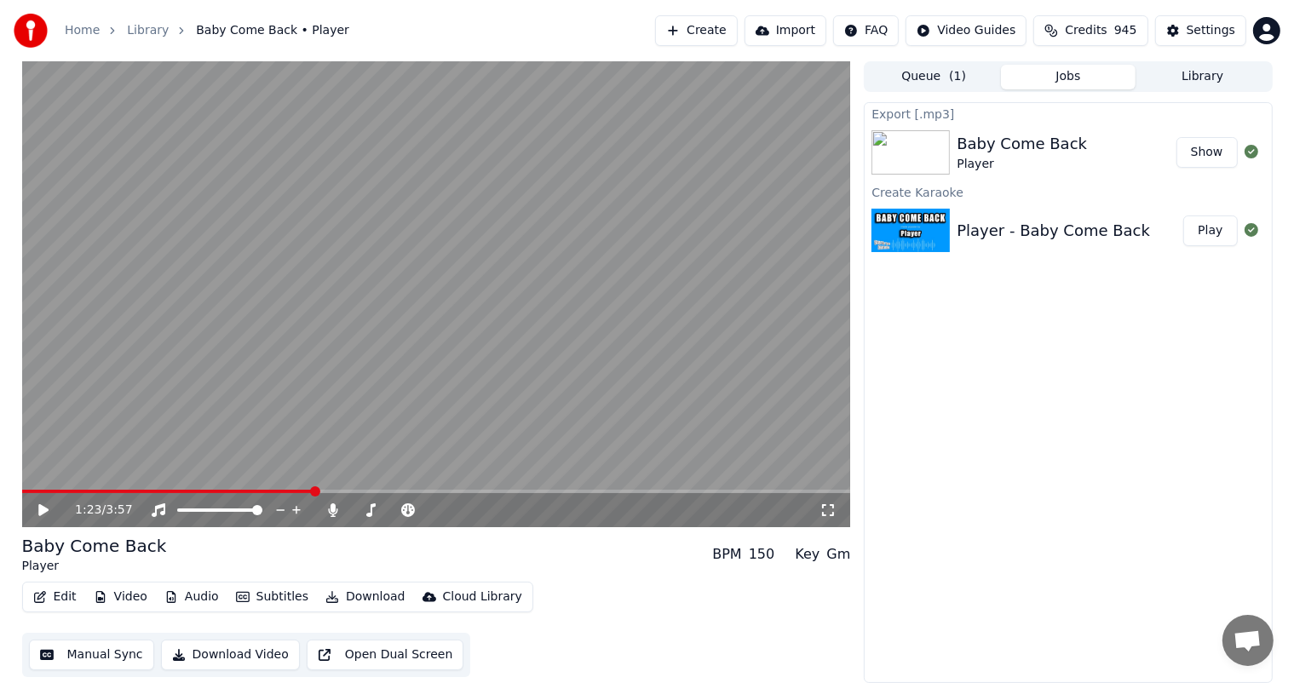  I want to click on span: 1:23, so click(88, 510).